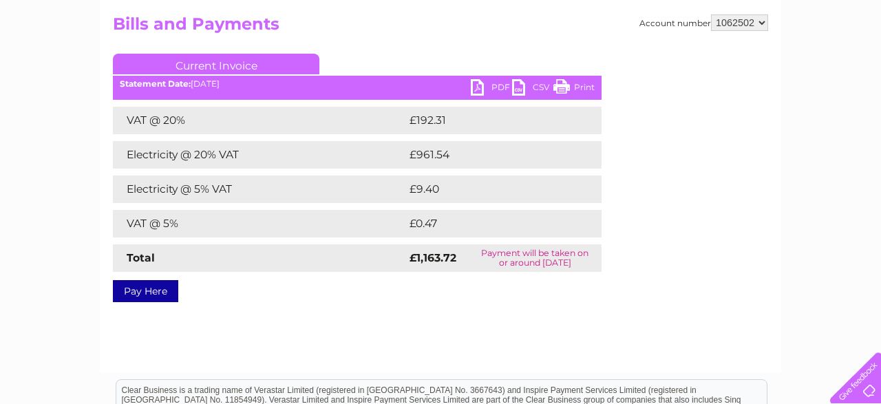  I want to click on a: Pay Here, so click(145, 291).